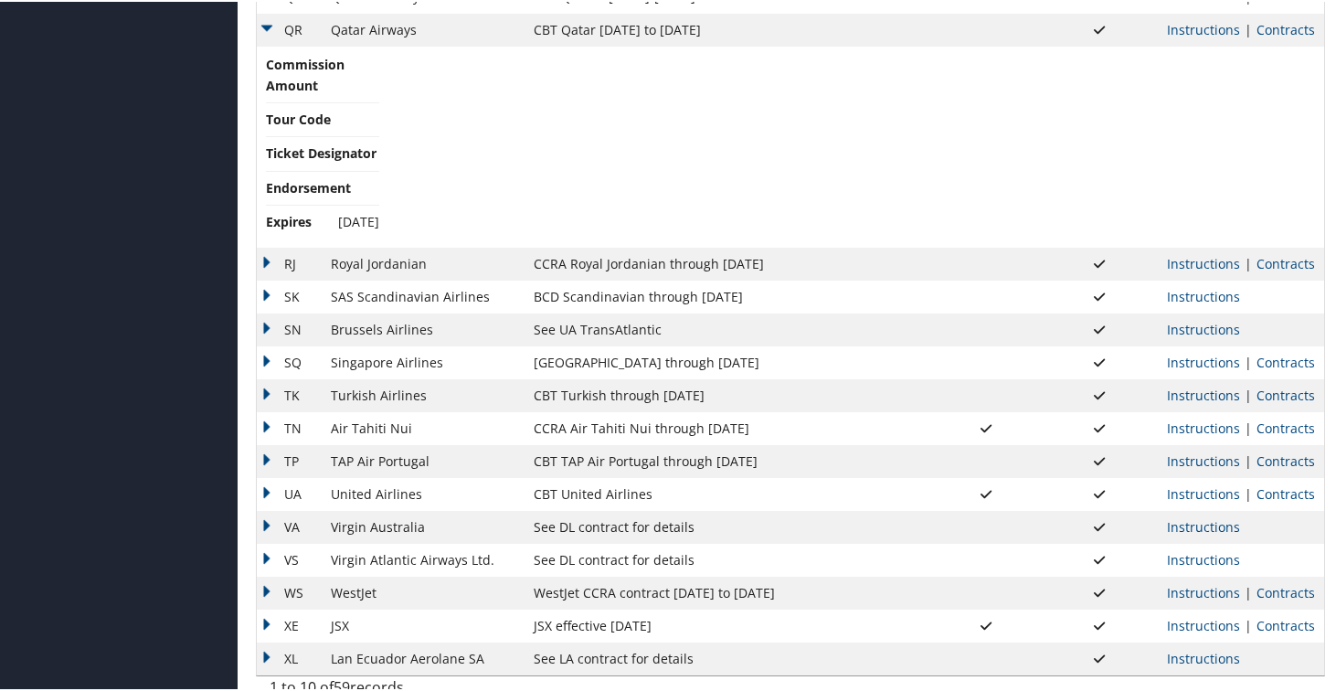 Image resolution: width=1336 pixels, height=691 pixels. Describe the element at coordinates (423, 394) in the screenshot. I see `td: Turkish Airlines` at that location.